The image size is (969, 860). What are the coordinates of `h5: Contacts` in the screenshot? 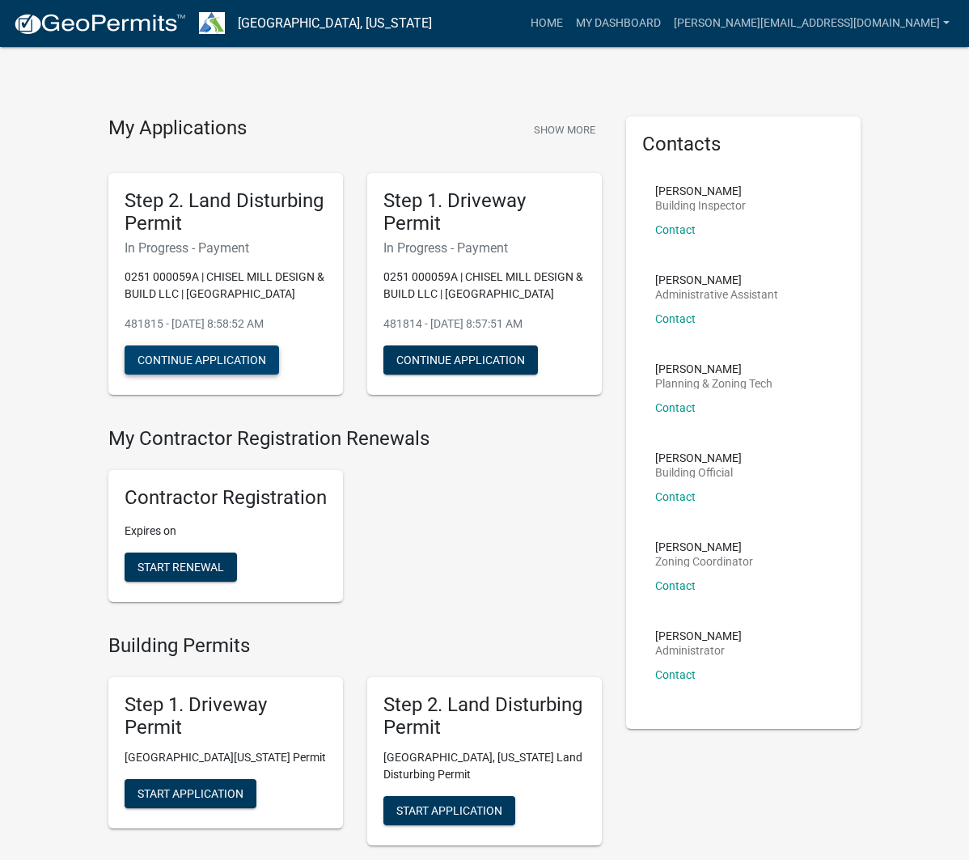 It's located at (743, 144).